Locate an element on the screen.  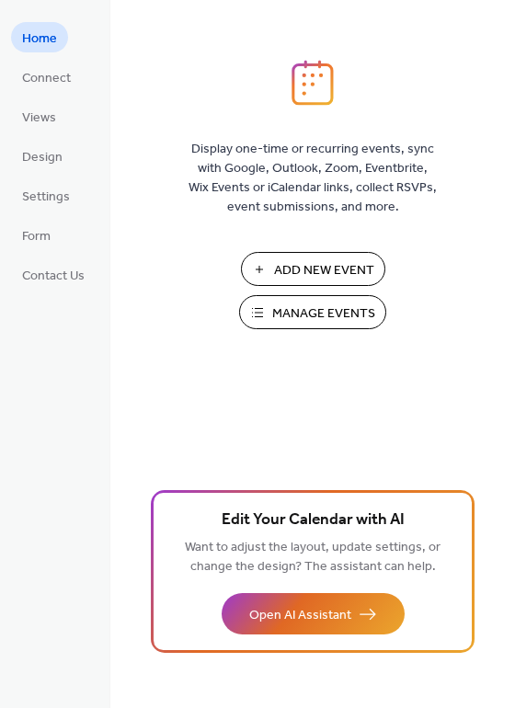
a: Connect is located at coordinates (46, 76).